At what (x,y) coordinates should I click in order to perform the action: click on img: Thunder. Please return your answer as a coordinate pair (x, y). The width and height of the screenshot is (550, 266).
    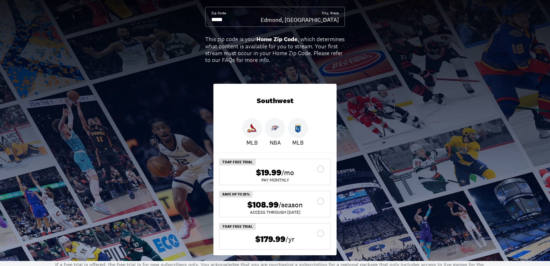
    Looking at the image, I should click on (275, 128).